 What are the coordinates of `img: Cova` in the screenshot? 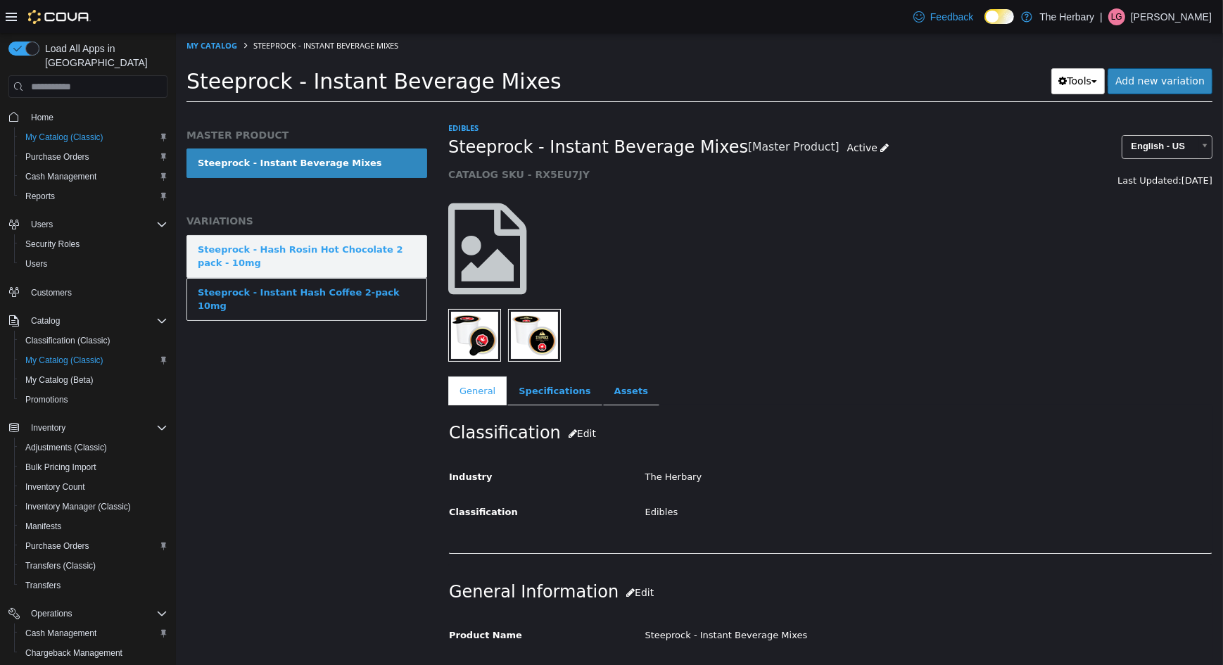 It's located at (59, 17).